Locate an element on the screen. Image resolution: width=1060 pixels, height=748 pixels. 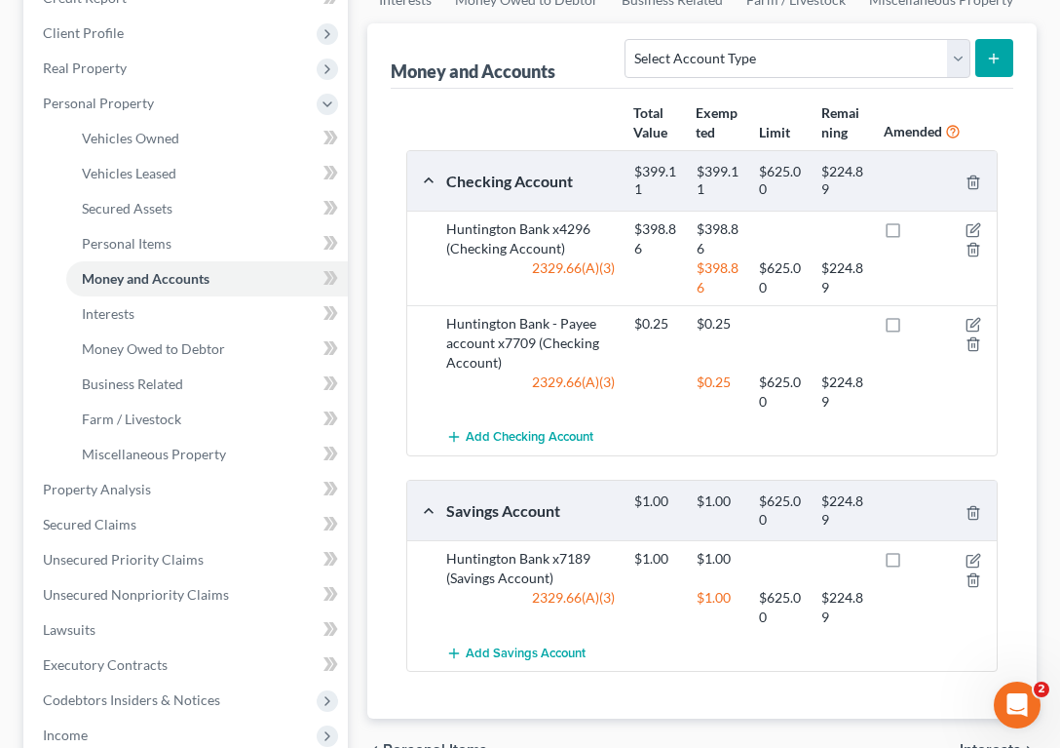
span: Farm / Livestock is located at coordinates (132, 418).